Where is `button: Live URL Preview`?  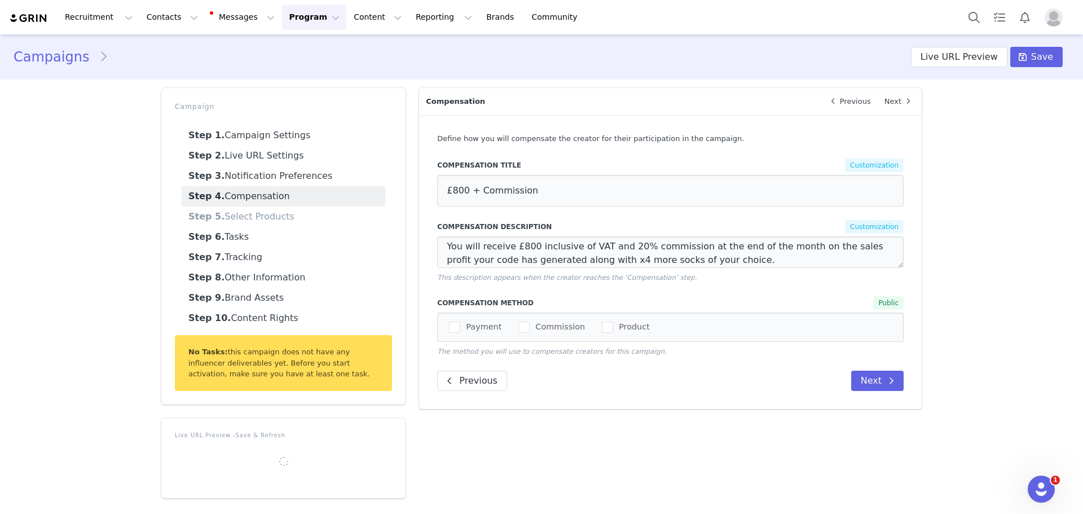
button: Live URL Preview is located at coordinates (959, 57).